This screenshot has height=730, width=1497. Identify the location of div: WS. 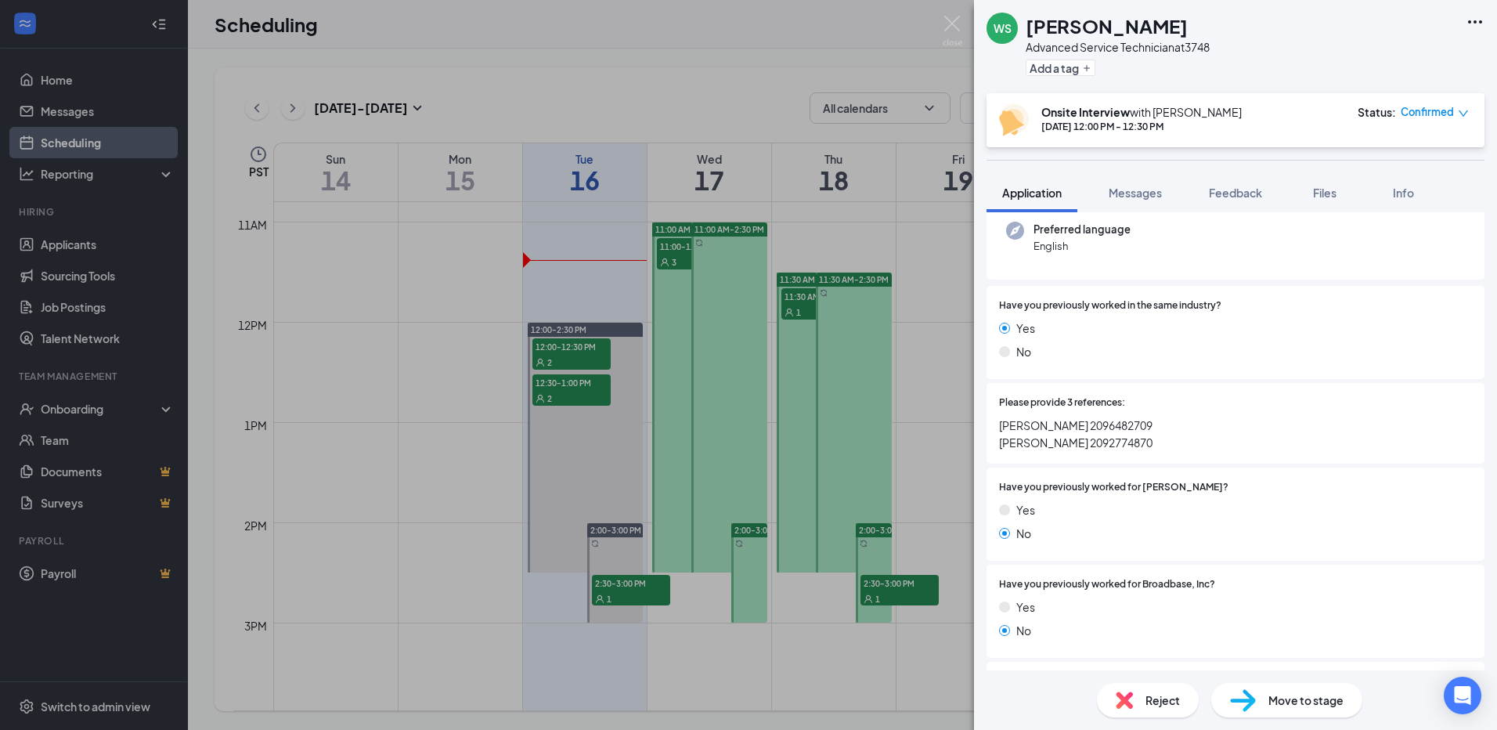
(1002, 28).